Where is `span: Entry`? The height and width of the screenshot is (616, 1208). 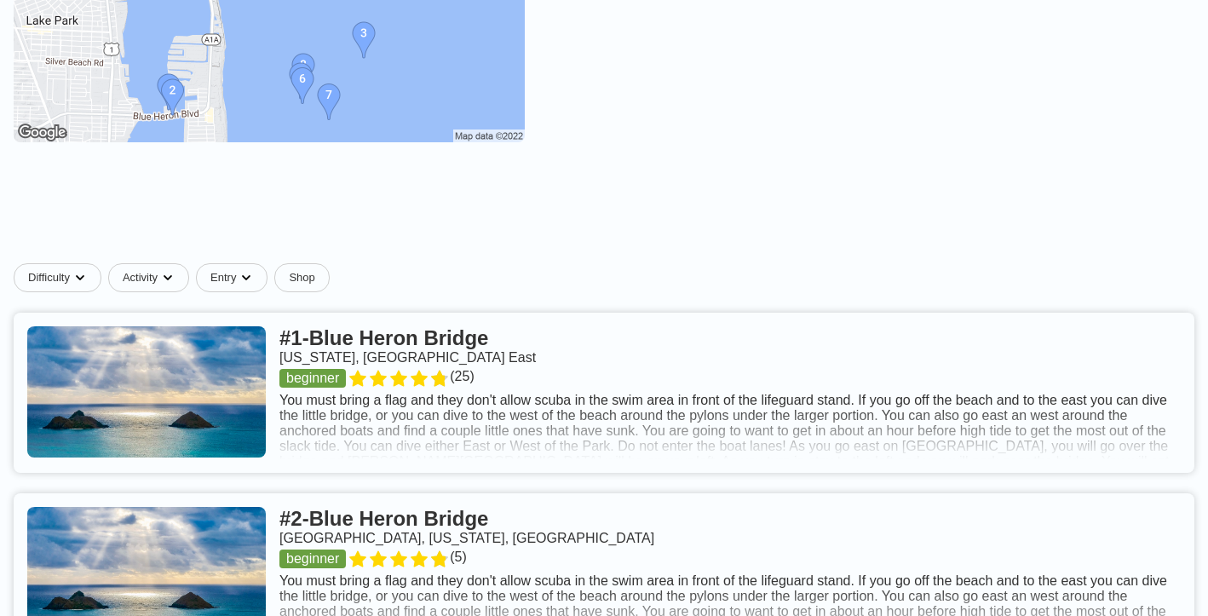
span: Entry is located at coordinates (223, 278).